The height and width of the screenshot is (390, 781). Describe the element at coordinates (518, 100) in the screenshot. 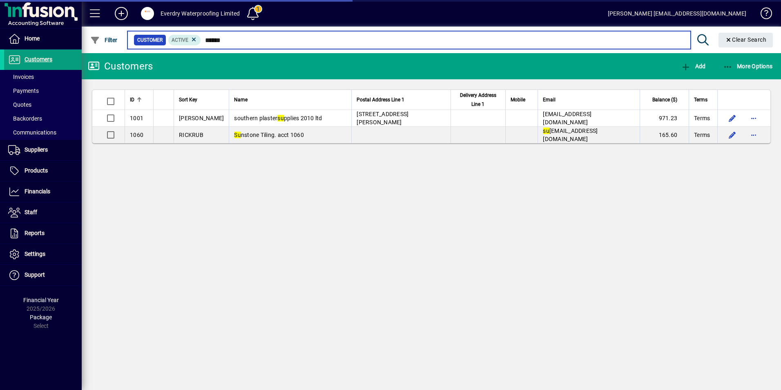

I see `span: Mobile` at that location.